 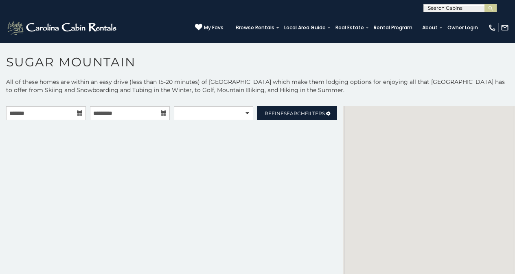 I want to click on a: Owner Login, so click(x=463, y=28).